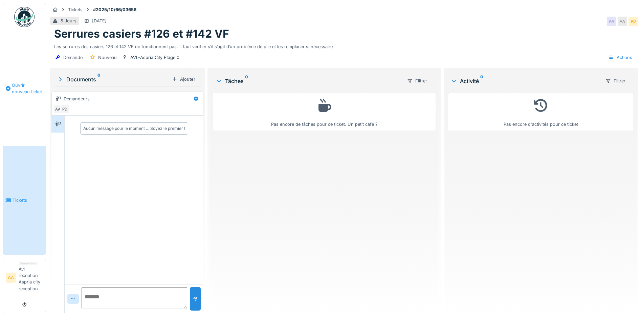  Describe the element at coordinates (155, 57) in the screenshot. I see `div: AVL-Aspria City Etage 0` at that location.